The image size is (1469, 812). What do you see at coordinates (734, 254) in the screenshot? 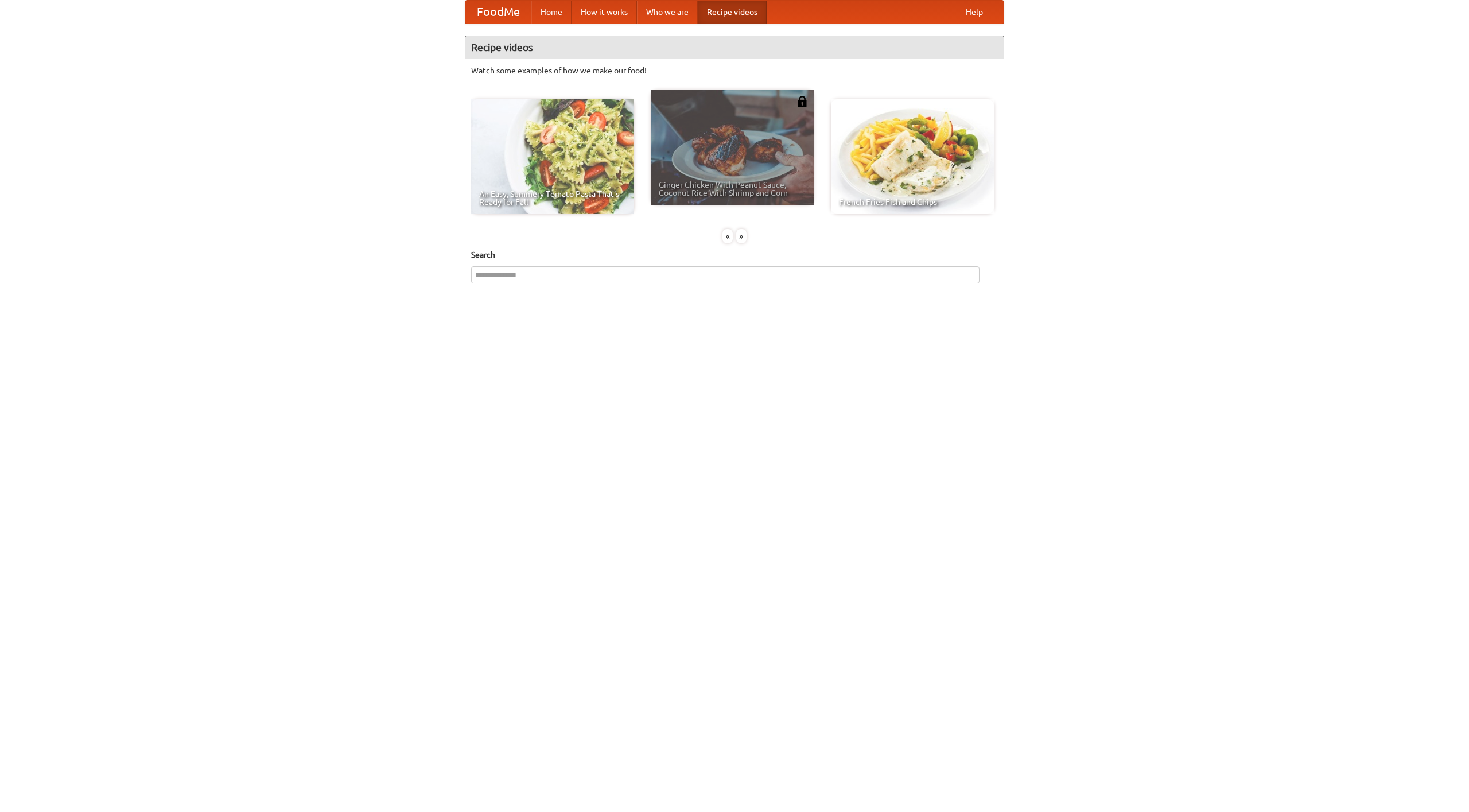
I see `h5: Search` at bounding box center [734, 254].